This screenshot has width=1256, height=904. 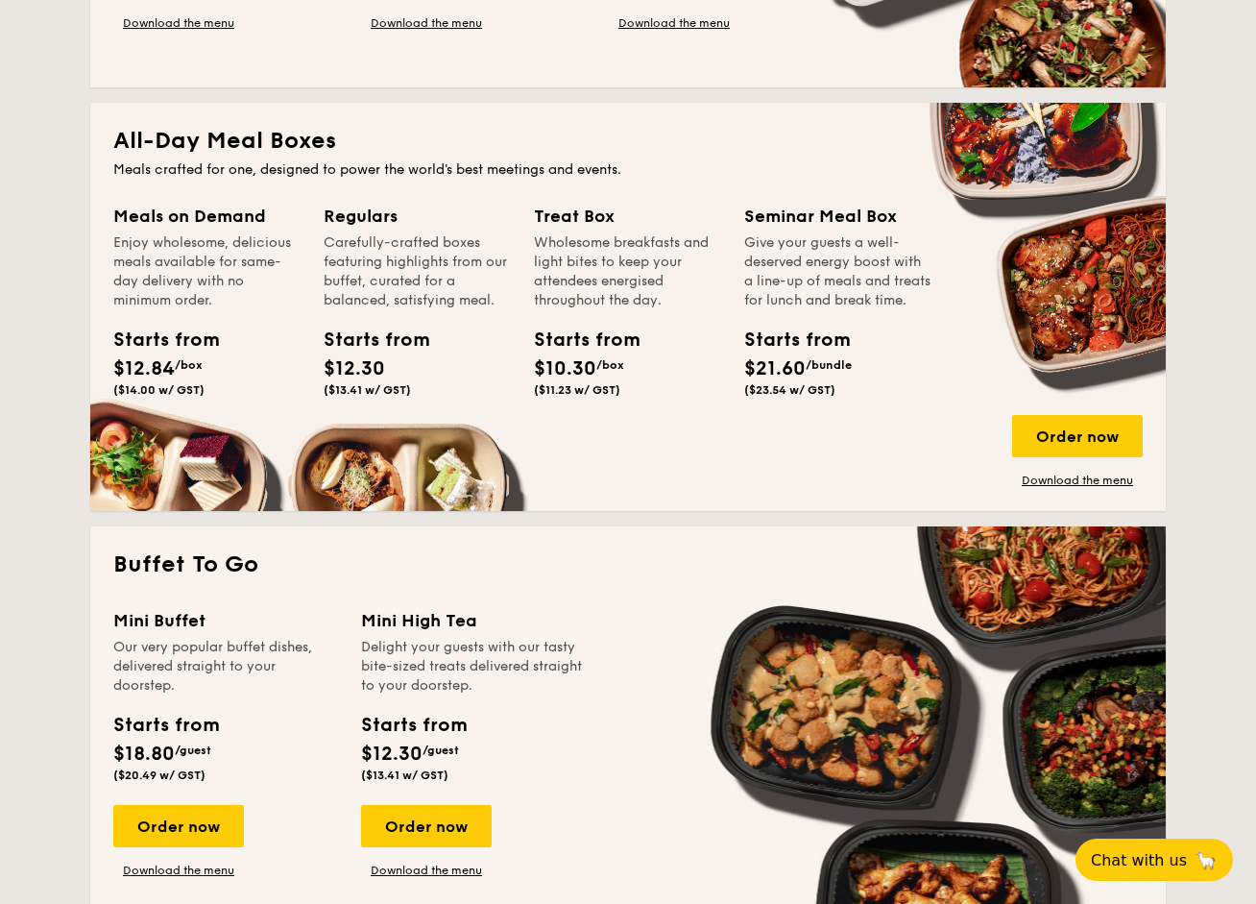 What do you see at coordinates (829, 365) in the screenshot?
I see `span: /bundle` at bounding box center [829, 365].